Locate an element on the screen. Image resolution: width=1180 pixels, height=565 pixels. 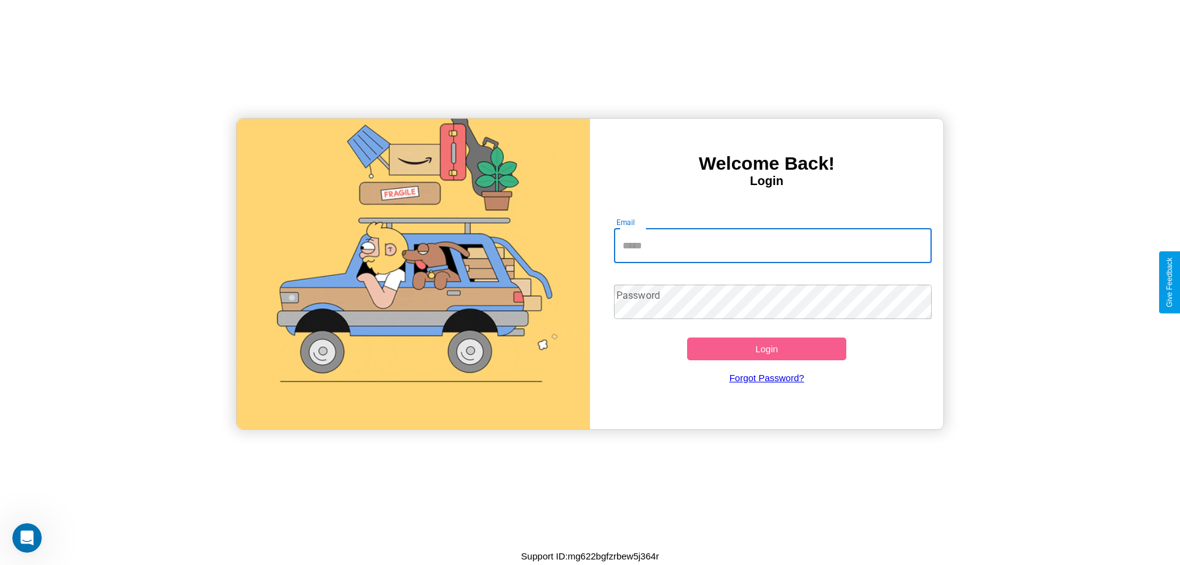
h3: Welcome Back! is located at coordinates (767, 164).